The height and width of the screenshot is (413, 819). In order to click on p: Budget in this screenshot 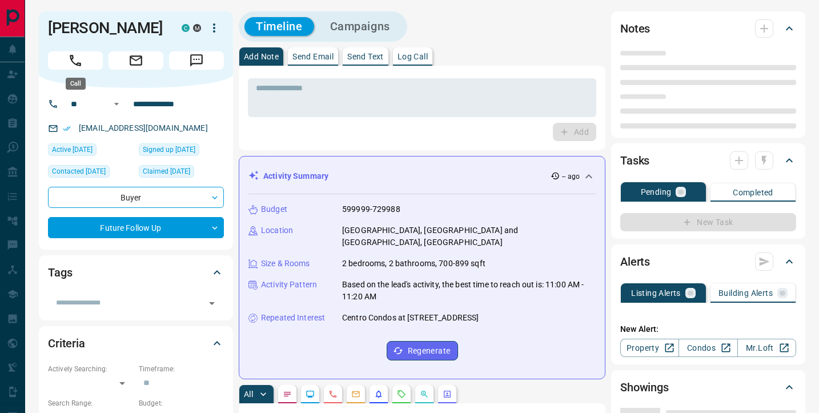, I will do `click(274, 209)`.